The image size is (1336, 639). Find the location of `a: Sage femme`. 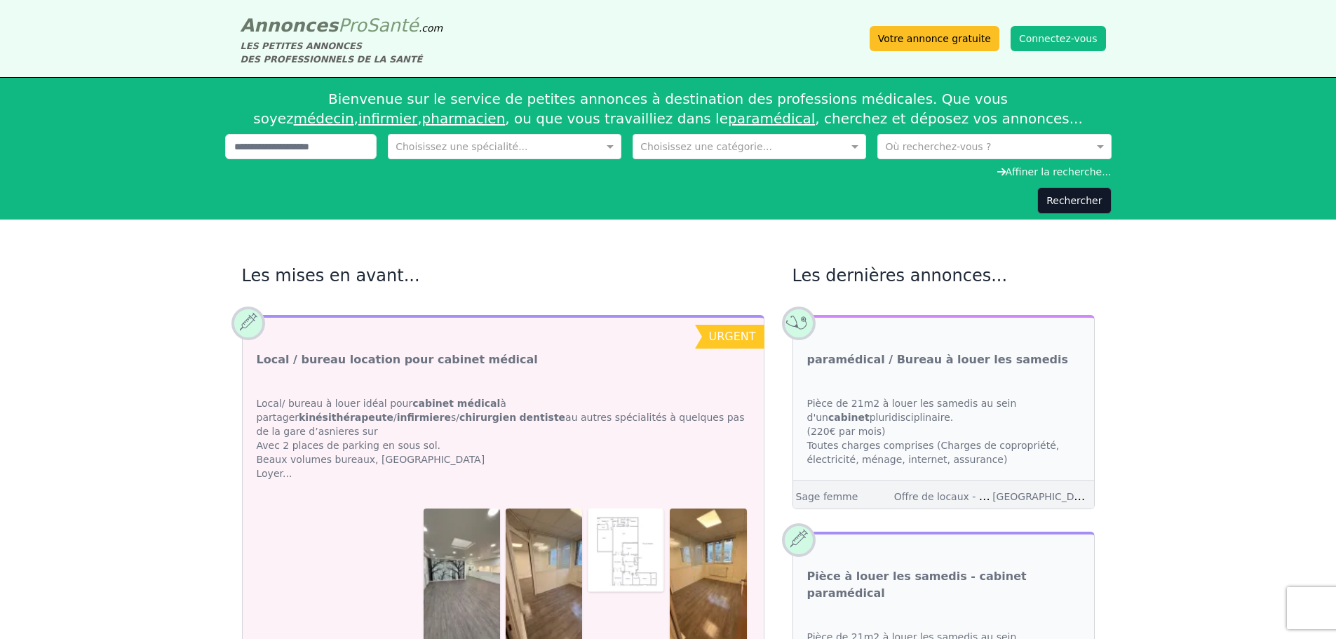

a: Sage femme is located at coordinates (827, 496).